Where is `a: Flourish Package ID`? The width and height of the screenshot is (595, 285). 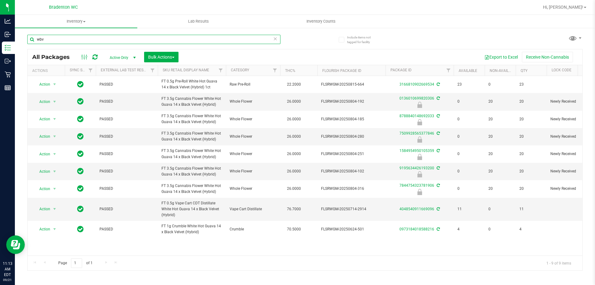 a: Flourish Package ID is located at coordinates (342, 71).